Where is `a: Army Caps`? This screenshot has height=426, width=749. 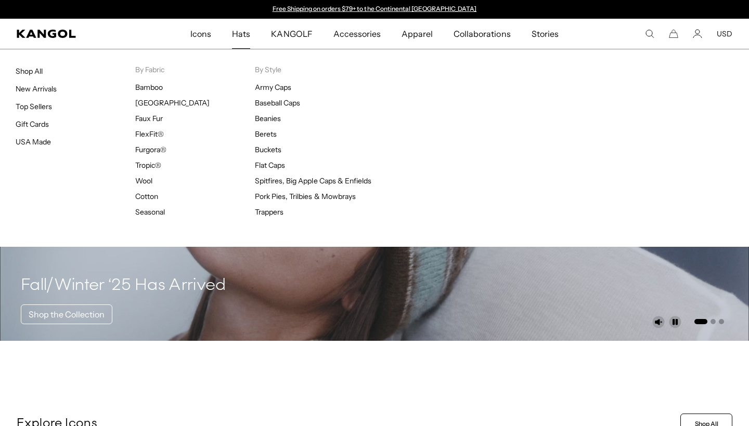 a: Army Caps is located at coordinates (273, 87).